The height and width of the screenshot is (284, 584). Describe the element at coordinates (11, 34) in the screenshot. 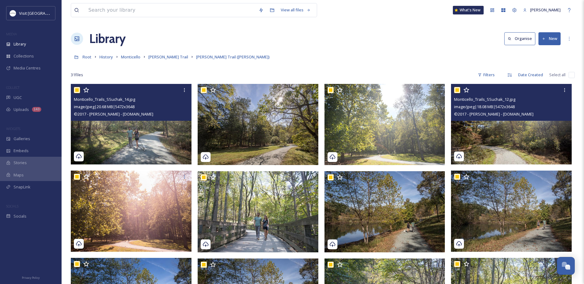

I see `span: MEDIA` at that location.